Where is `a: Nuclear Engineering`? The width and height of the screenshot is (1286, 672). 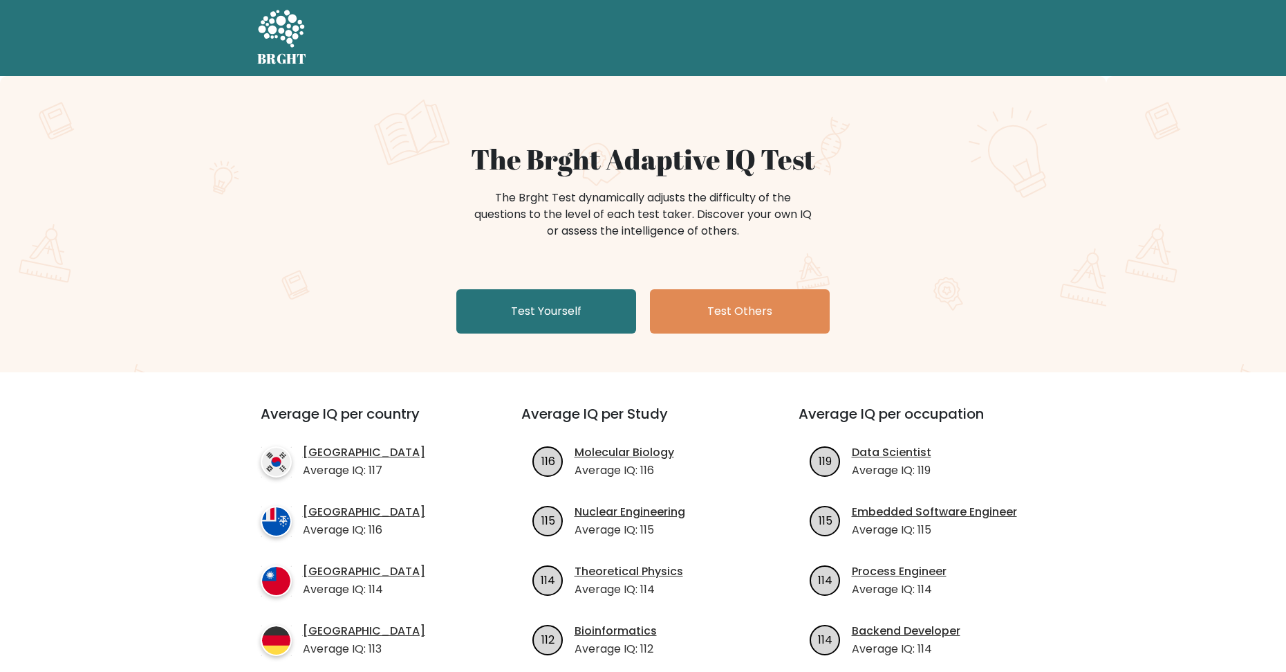
a: Nuclear Engineering is located at coordinates (630, 512).